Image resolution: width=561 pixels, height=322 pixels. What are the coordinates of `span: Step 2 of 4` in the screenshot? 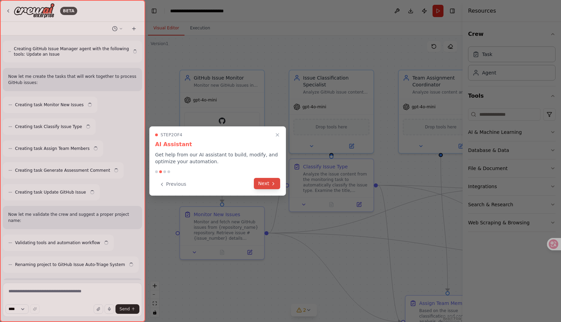 It's located at (171, 135).